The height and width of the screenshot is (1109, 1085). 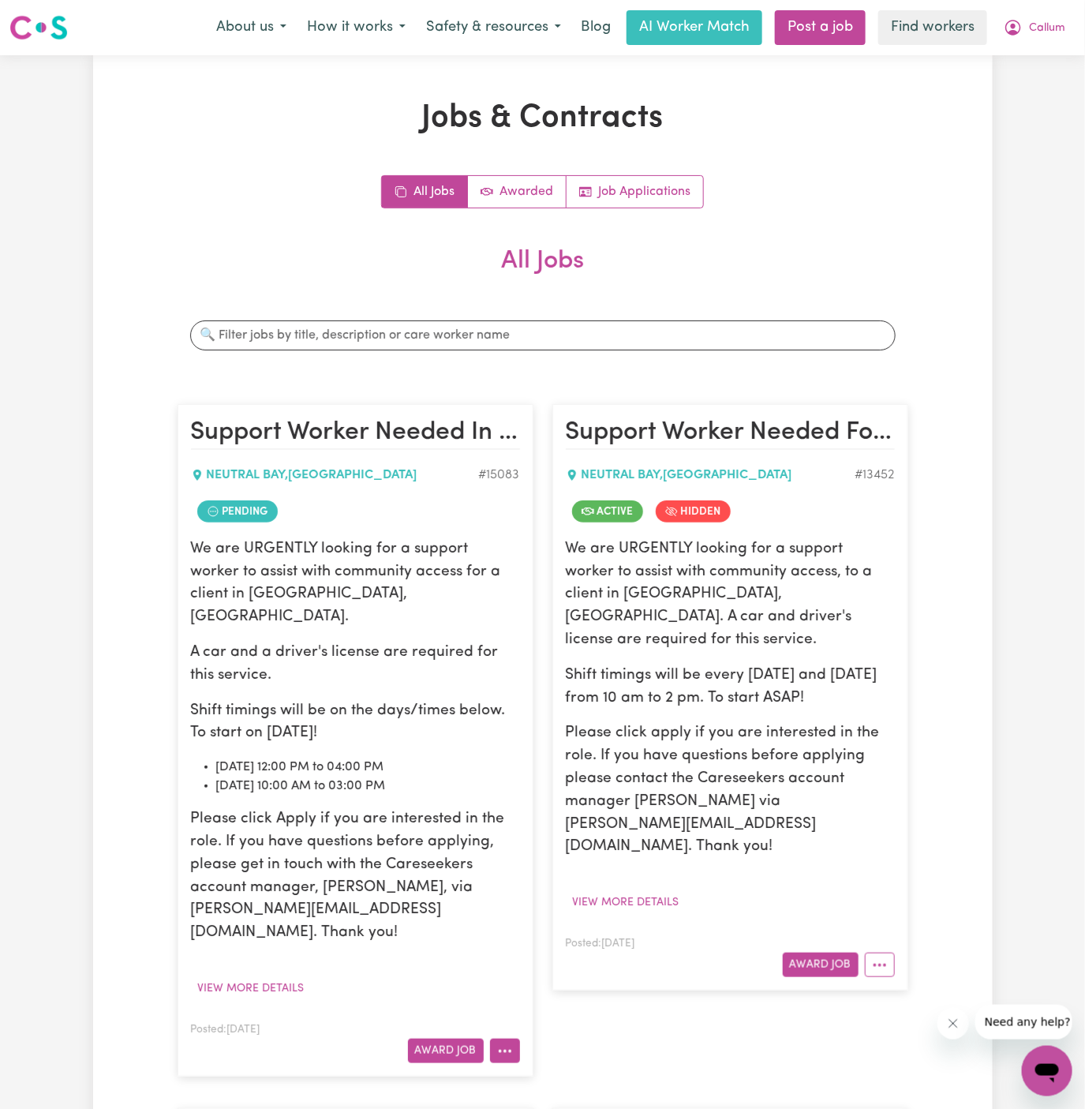 I want to click on span: Job is hidden, so click(x=693, y=511).